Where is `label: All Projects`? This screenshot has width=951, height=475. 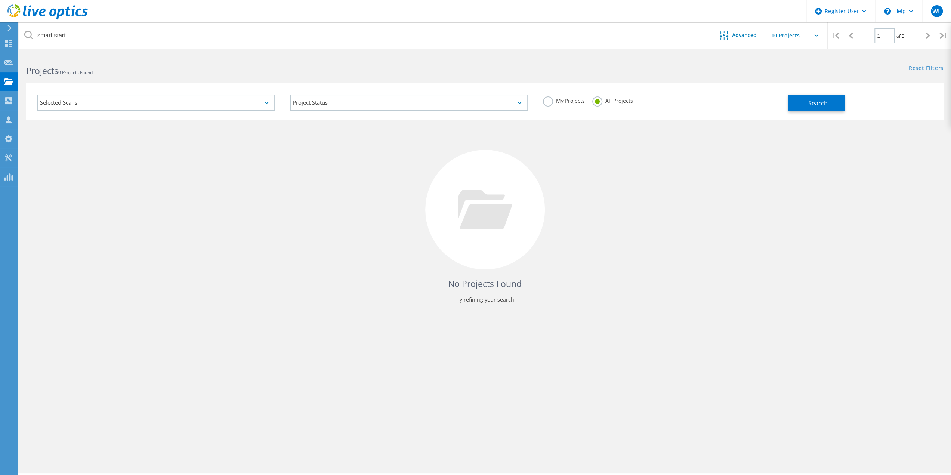
label: All Projects is located at coordinates (613, 100).